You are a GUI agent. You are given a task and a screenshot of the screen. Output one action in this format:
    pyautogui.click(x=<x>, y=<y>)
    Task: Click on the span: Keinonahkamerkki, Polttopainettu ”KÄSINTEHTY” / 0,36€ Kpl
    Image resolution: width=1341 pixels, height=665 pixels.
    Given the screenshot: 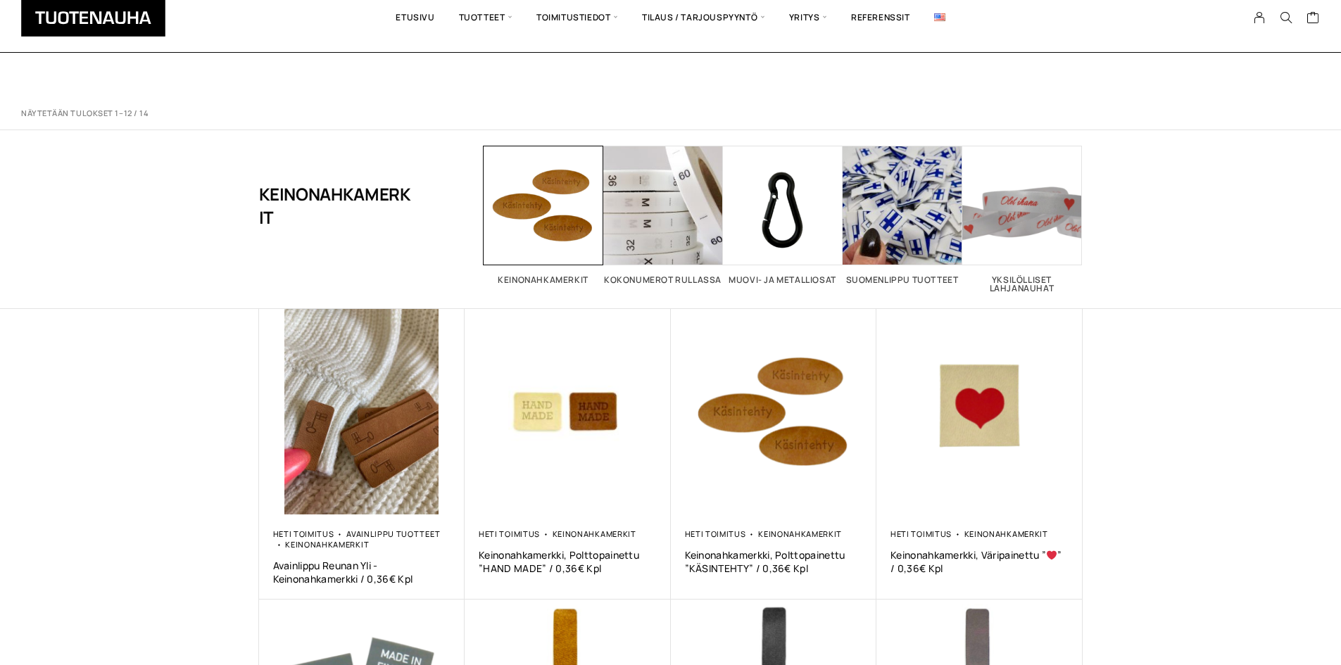 What is the action you would take?
    pyautogui.click(x=774, y=562)
    